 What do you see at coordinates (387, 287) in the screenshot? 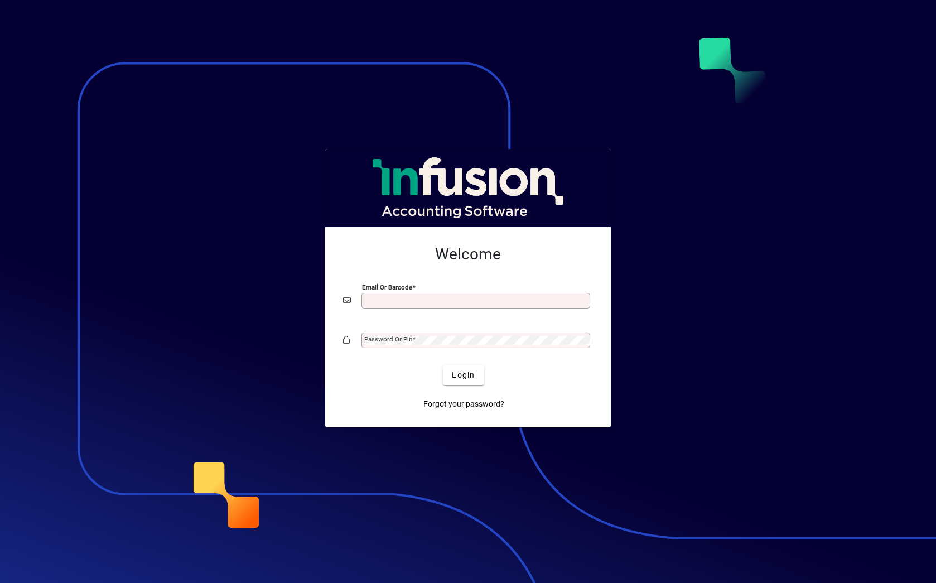
I see `mat-label: Email or Barcode` at bounding box center [387, 287].